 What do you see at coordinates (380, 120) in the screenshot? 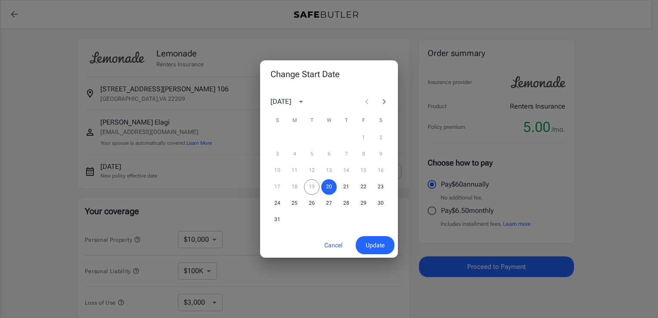
I see `span: Saturday` at bounding box center [380, 120].